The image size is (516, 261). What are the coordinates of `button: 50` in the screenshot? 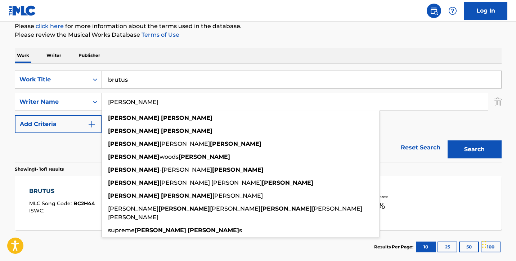 It's located at (469, 247).